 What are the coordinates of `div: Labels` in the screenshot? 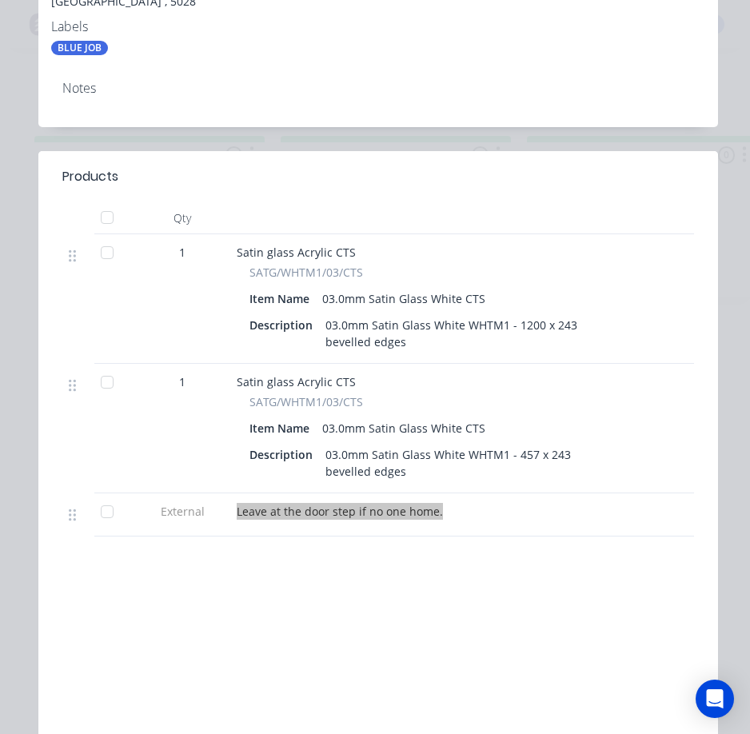 It's located at (214, 26).